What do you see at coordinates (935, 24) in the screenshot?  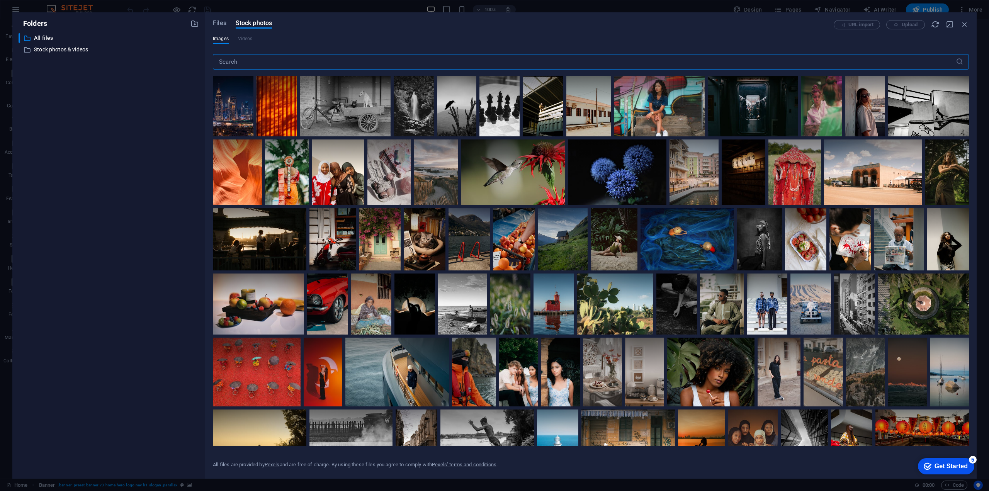 I see `i: Reload` at bounding box center [935, 24].